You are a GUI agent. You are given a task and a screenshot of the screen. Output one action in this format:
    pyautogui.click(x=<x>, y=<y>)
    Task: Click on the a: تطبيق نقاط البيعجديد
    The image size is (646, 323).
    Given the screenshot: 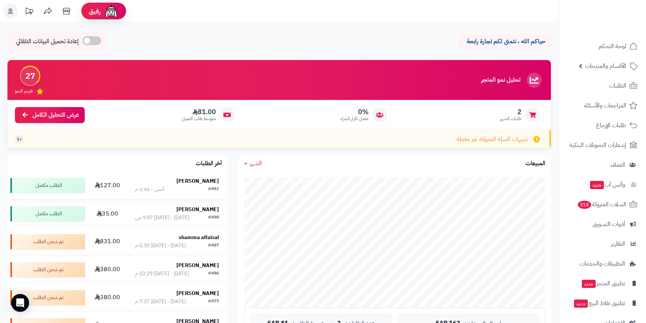 What is the action you would take?
    pyautogui.click(x=602, y=303)
    